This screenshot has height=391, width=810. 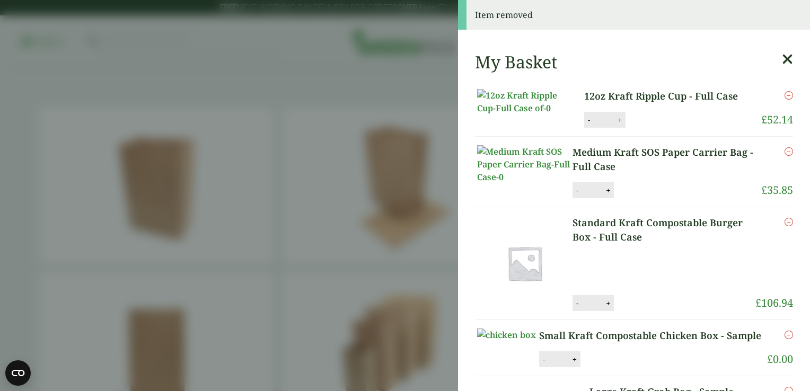 I want to click on img: Medium Kraft SOS Paper Carrier Bag-Full Case-0, so click(x=525, y=164).